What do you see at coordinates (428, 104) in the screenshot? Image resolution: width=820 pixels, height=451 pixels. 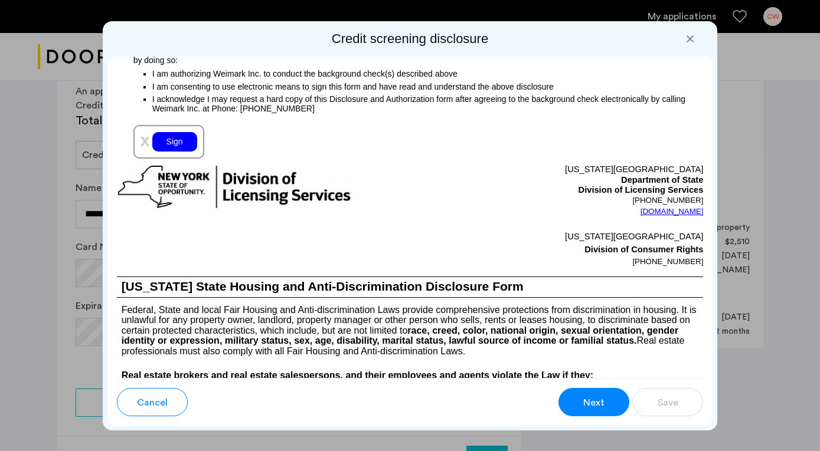 I see `p: I acknowledge I may request a hard copy of this Disclosure and Authorization form after agreeing ...` at bounding box center [428, 104].